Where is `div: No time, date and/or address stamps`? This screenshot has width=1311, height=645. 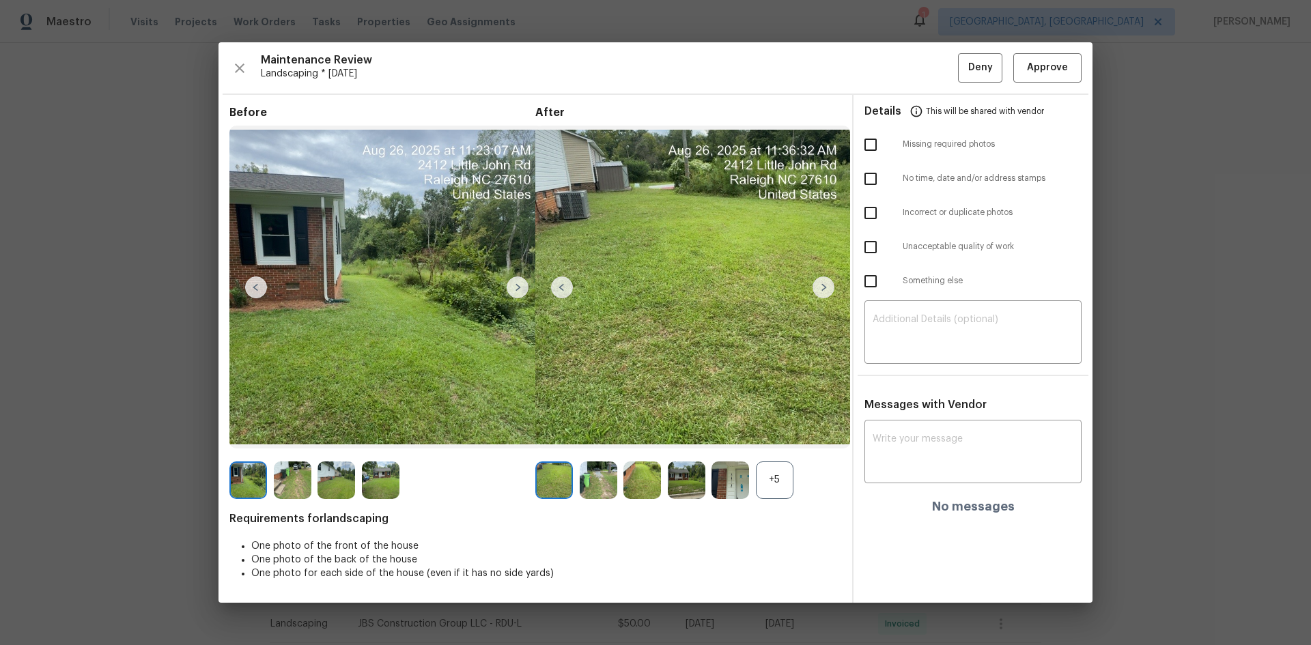 div: No time, date and/or address stamps is located at coordinates (973, 179).